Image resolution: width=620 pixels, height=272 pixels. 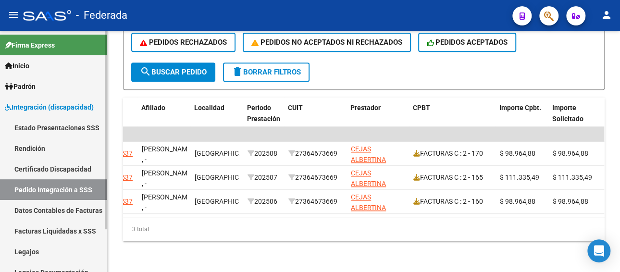 What do you see at coordinates (101, 15) in the screenshot?
I see `span: - Federada` at bounding box center [101, 15].